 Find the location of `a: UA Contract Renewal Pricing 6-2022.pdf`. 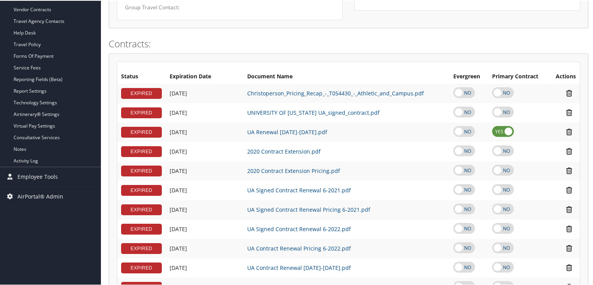

a: UA Contract Renewal Pricing 6-2022.pdf is located at coordinates (299, 248).